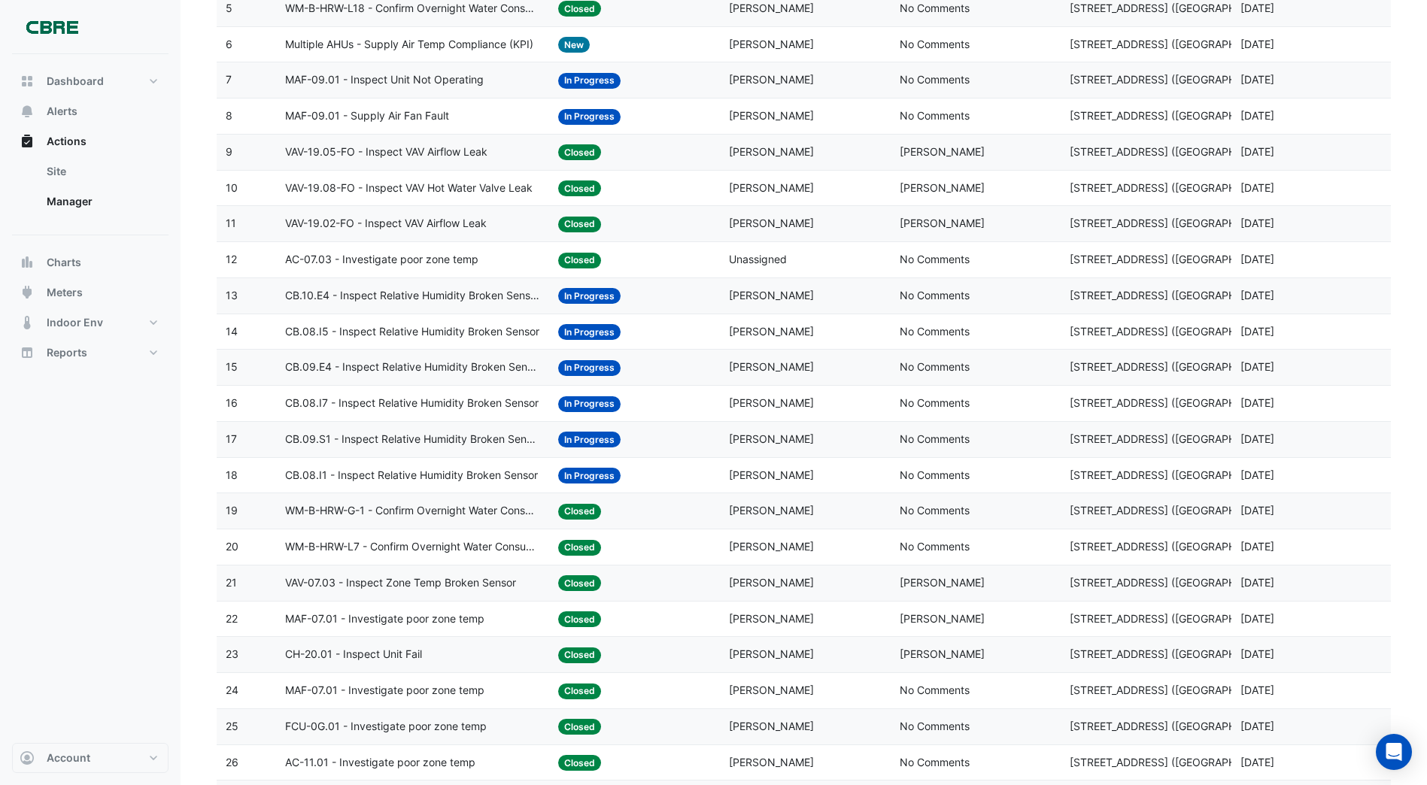 This screenshot has width=1427, height=785. Describe the element at coordinates (1394, 752) in the screenshot. I see `div: Open Intercom Messenger` at that location.